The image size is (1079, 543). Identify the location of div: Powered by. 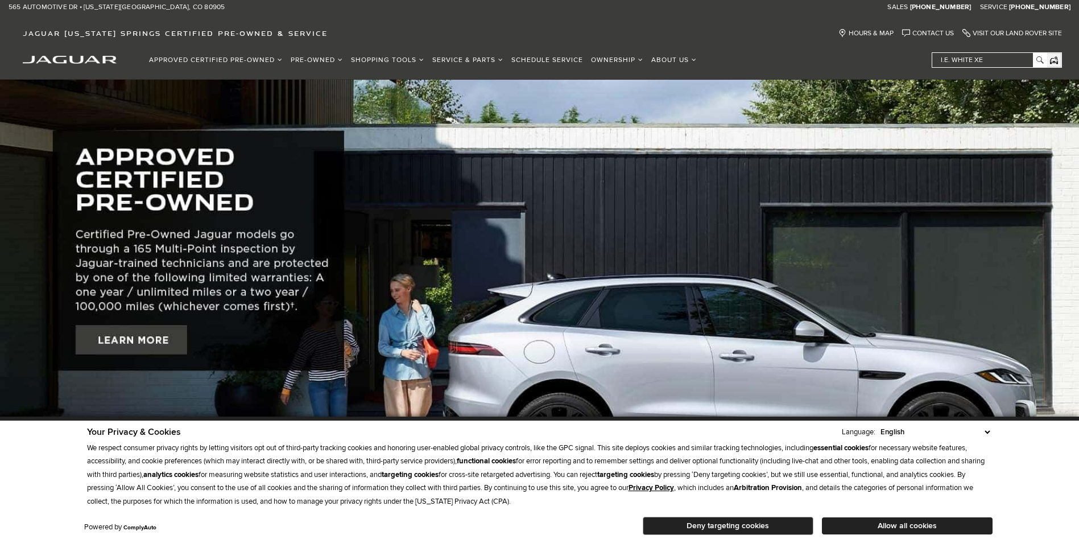
(120, 527).